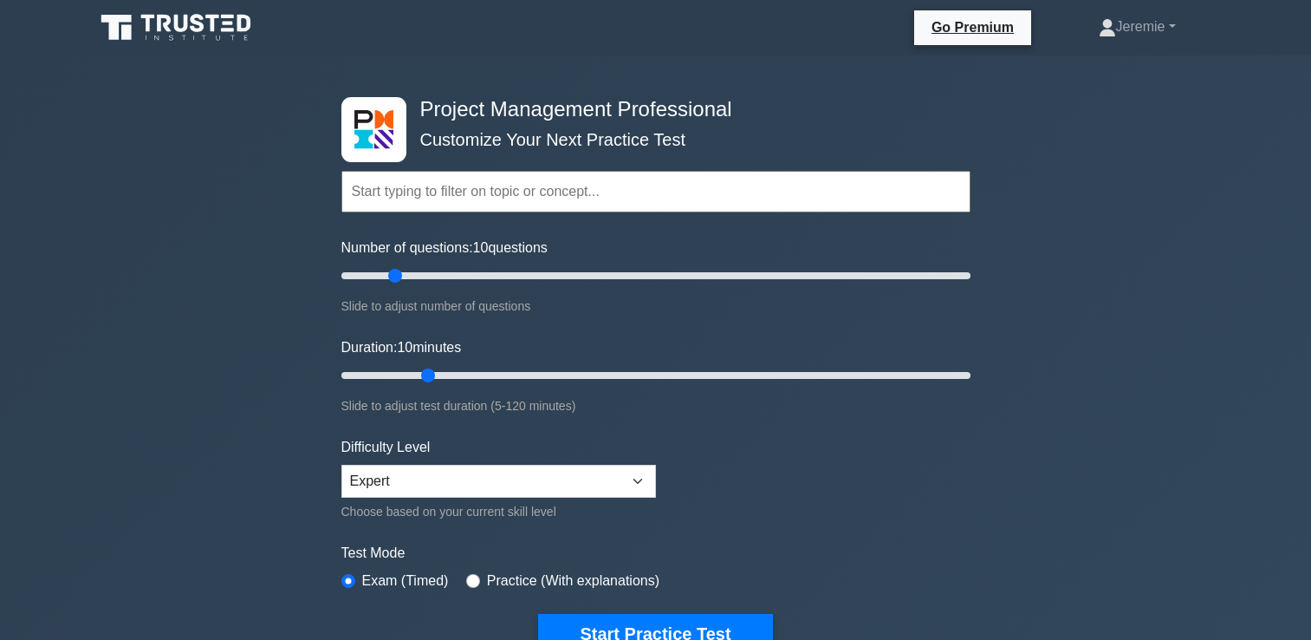  What do you see at coordinates (1137, 27) in the screenshot?
I see `a: Jeremie` at bounding box center [1137, 27].